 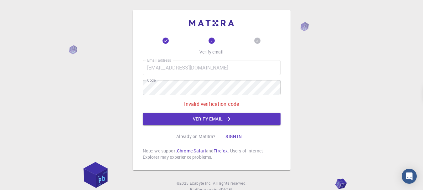 I want to click on a: Exabyte Inc., so click(x=201, y=183).